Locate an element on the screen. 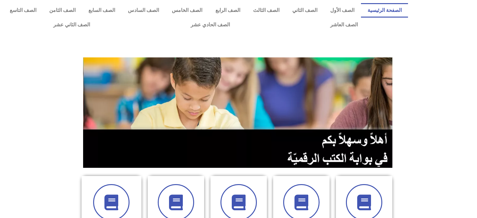  a: الصف التاسع is located at coordinates (23, 10).